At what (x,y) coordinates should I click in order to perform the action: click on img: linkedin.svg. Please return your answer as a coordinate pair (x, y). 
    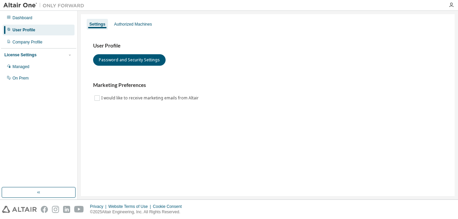
    Looking at the image, I should click on (66, 209).